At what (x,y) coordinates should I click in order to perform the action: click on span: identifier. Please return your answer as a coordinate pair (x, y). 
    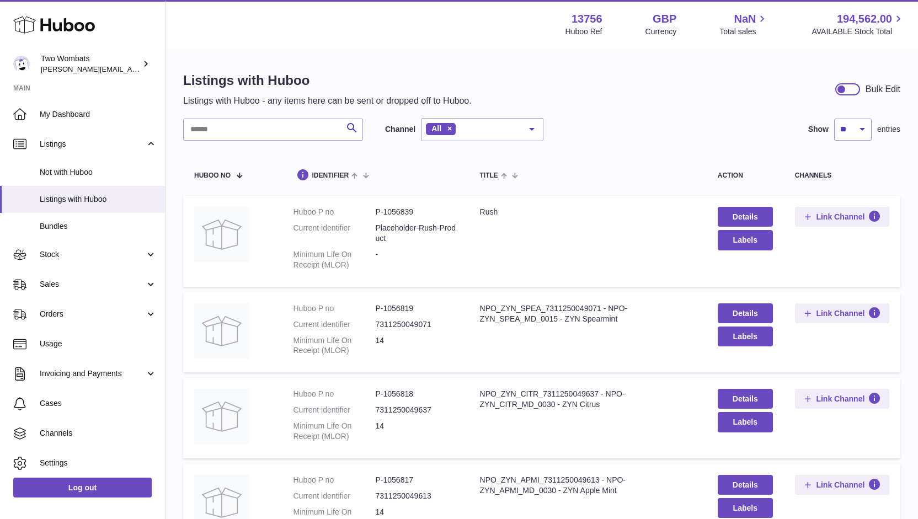
    Looking at the image, I should click on (331, 176).